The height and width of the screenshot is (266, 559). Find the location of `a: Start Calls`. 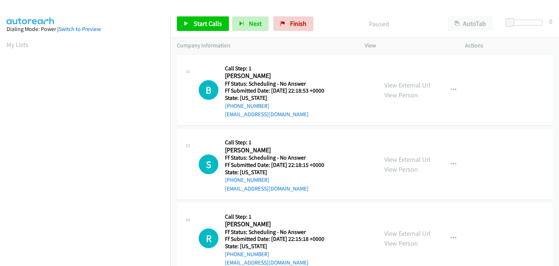

a: Start Calls is located at coordinates (203, 24).